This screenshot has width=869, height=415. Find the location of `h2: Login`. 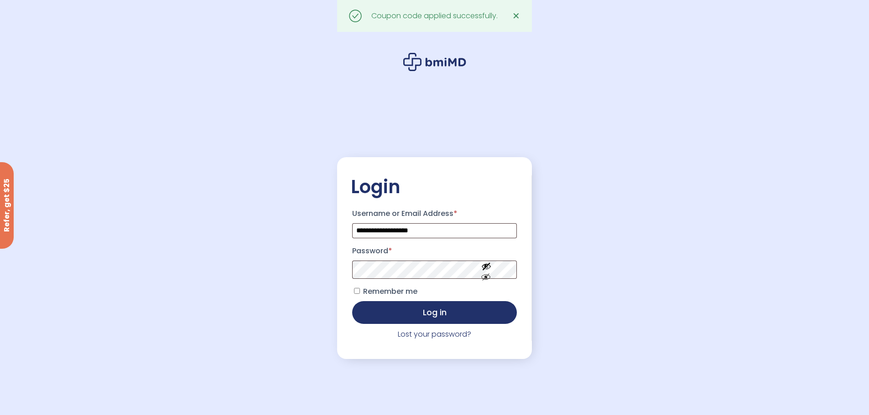

h2: Login is located at coordinates (434, 187).